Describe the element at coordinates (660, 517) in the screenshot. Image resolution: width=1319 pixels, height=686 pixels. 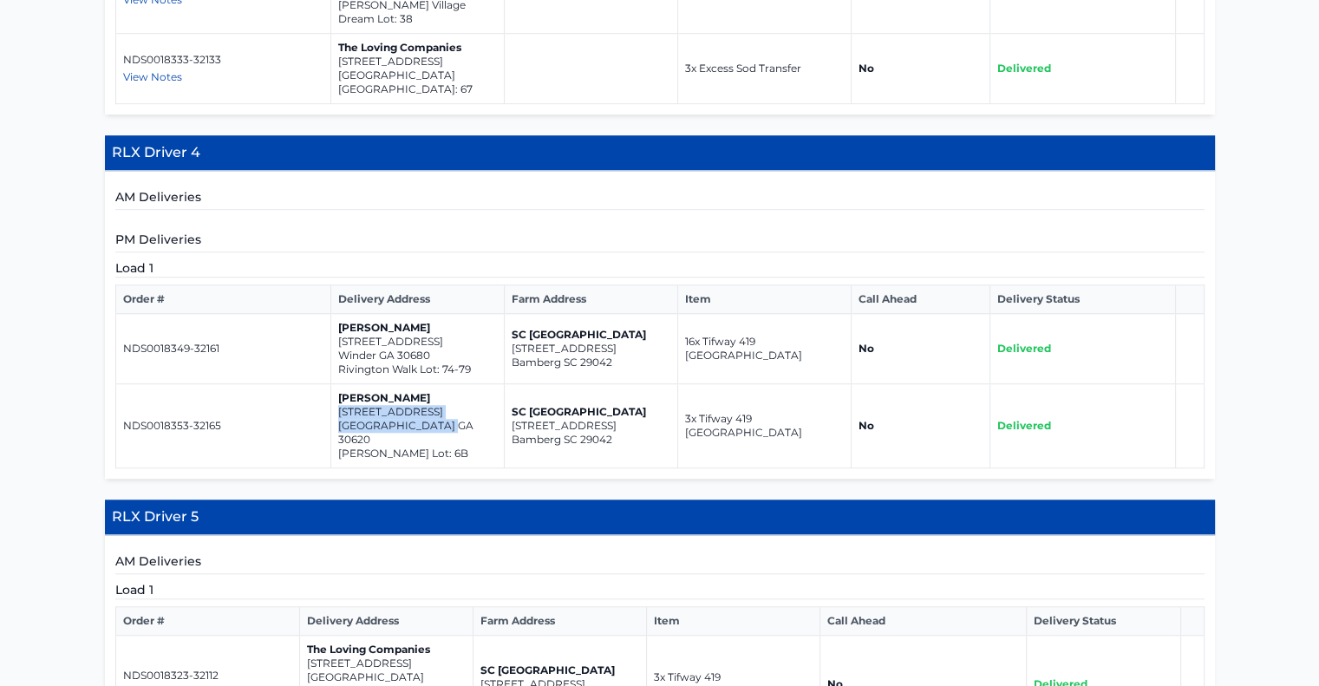
I see `h4: RLX Driver 5` at that location.